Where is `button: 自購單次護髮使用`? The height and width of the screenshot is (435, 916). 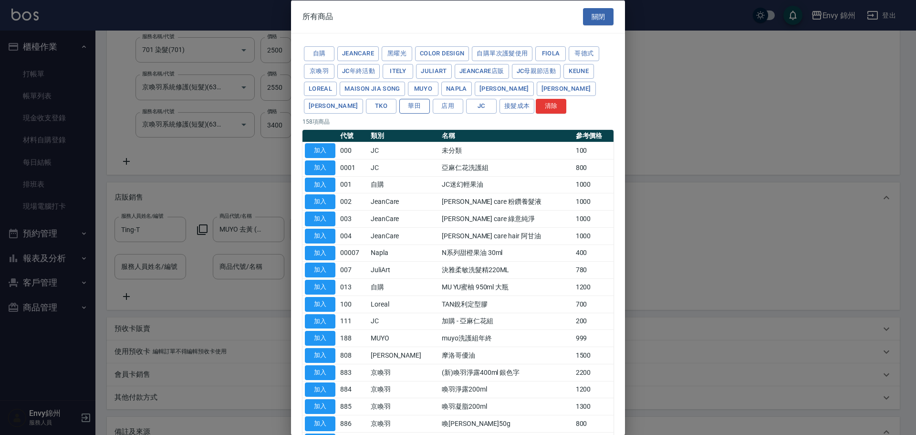 button: 自購單次護髮使用 is located at coordinates (502, 53).